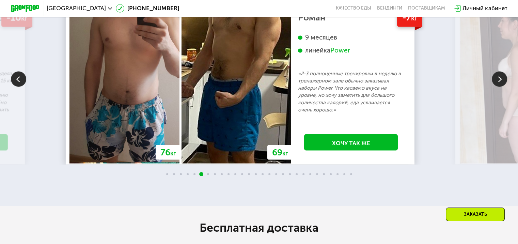  I want to click on div: линейка, so click(351, 50).